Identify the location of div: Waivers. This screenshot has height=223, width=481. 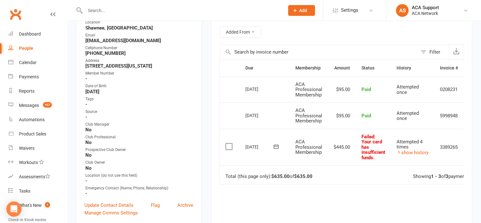
(27, 148).